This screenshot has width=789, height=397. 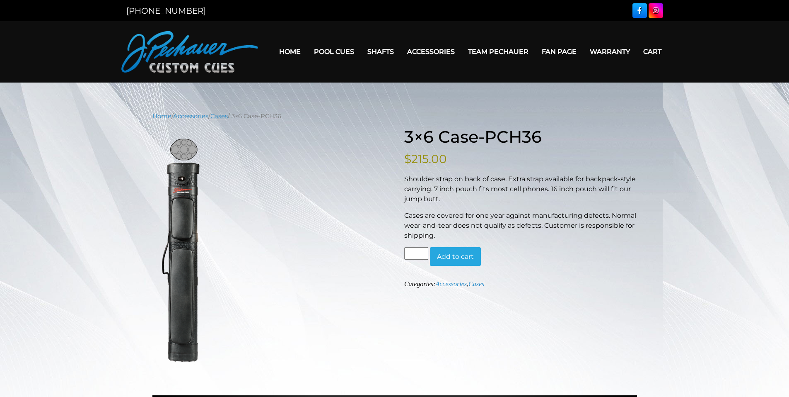 I want to click on button: Add to cart, so click(x=455, y=257).